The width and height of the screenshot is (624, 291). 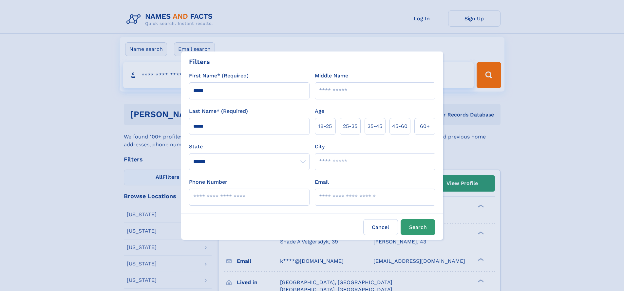 I want to click on span: 60+, so click(x=425, y=126).